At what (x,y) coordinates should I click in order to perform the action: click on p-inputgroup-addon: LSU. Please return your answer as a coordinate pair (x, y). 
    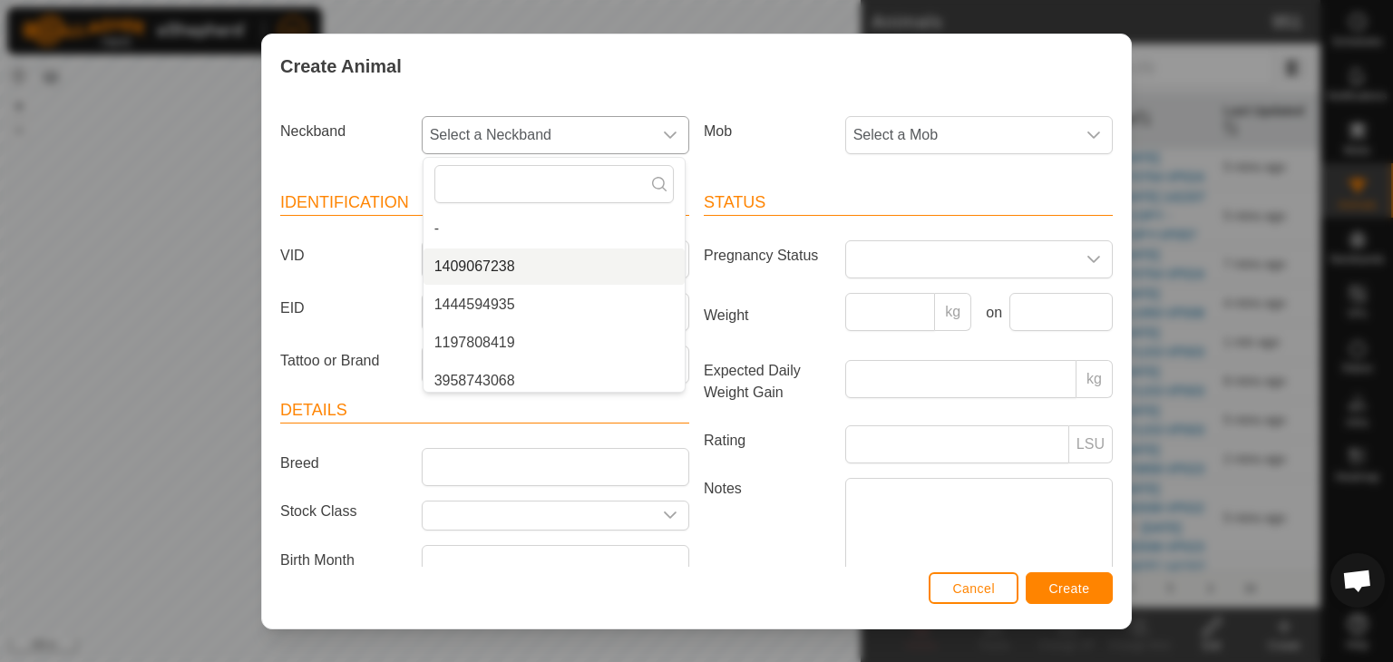
    Looking at the image, I should click on (1091, 444).